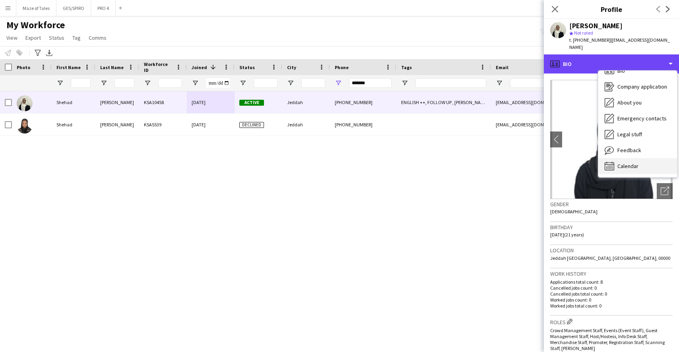 This screenshot has height=352, width=679. What do you see at coordinates (38, 53) in the screenshot?
I see `app-action-btn: Advanced filters` at bounding box center [38, 53].